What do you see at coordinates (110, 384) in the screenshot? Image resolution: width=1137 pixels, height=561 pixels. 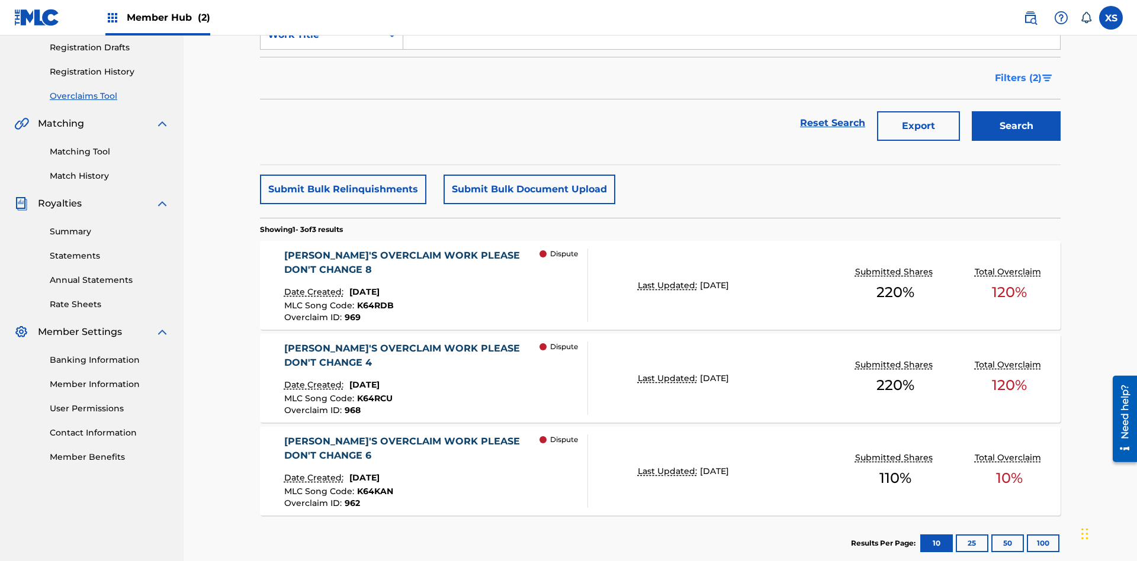 I see `a: Member Information` at bounding box center [110, 384].